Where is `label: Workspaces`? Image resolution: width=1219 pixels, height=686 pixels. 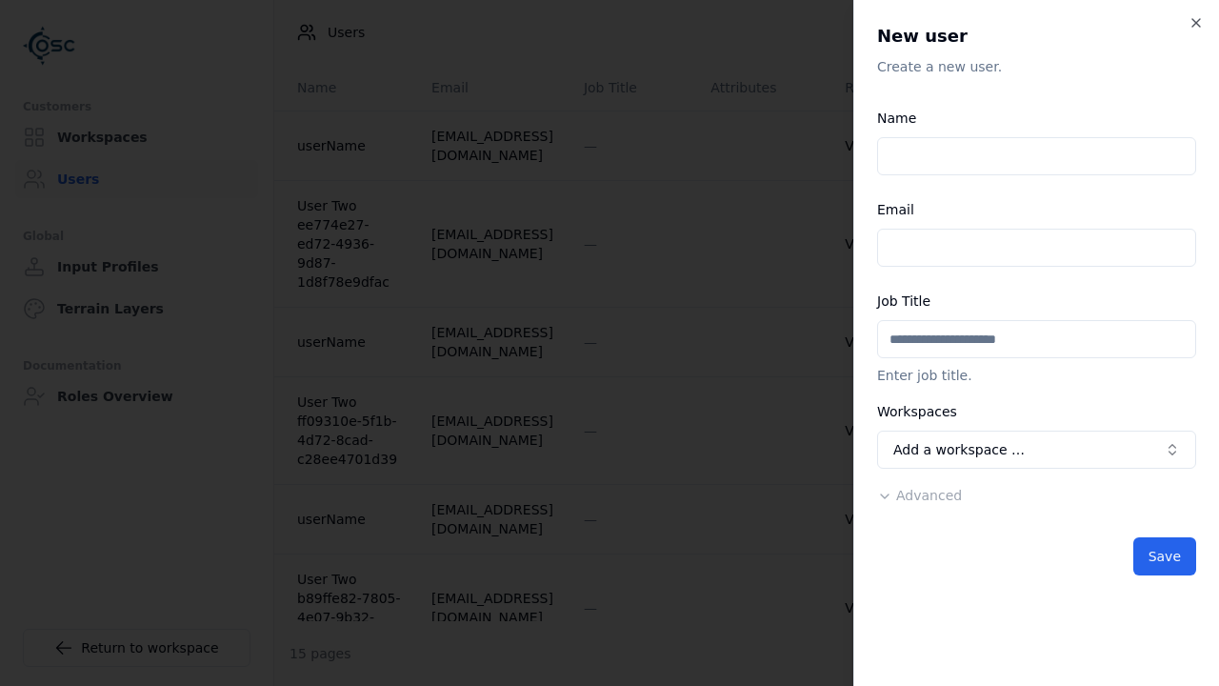
label: Workspaces is located at coordinates (917, 411).